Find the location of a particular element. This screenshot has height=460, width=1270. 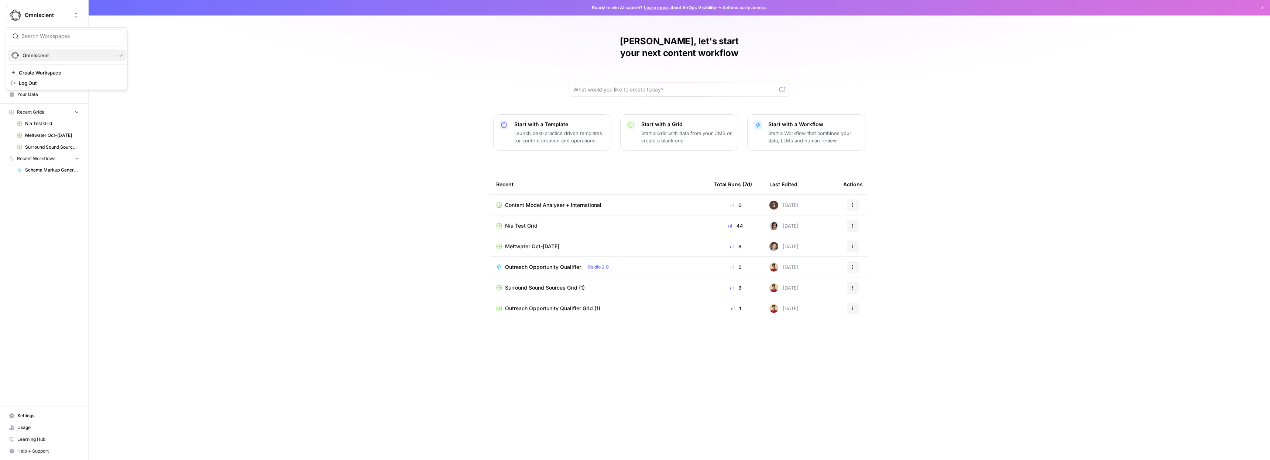

button: Help + Support is located at coordinates (44, 452).